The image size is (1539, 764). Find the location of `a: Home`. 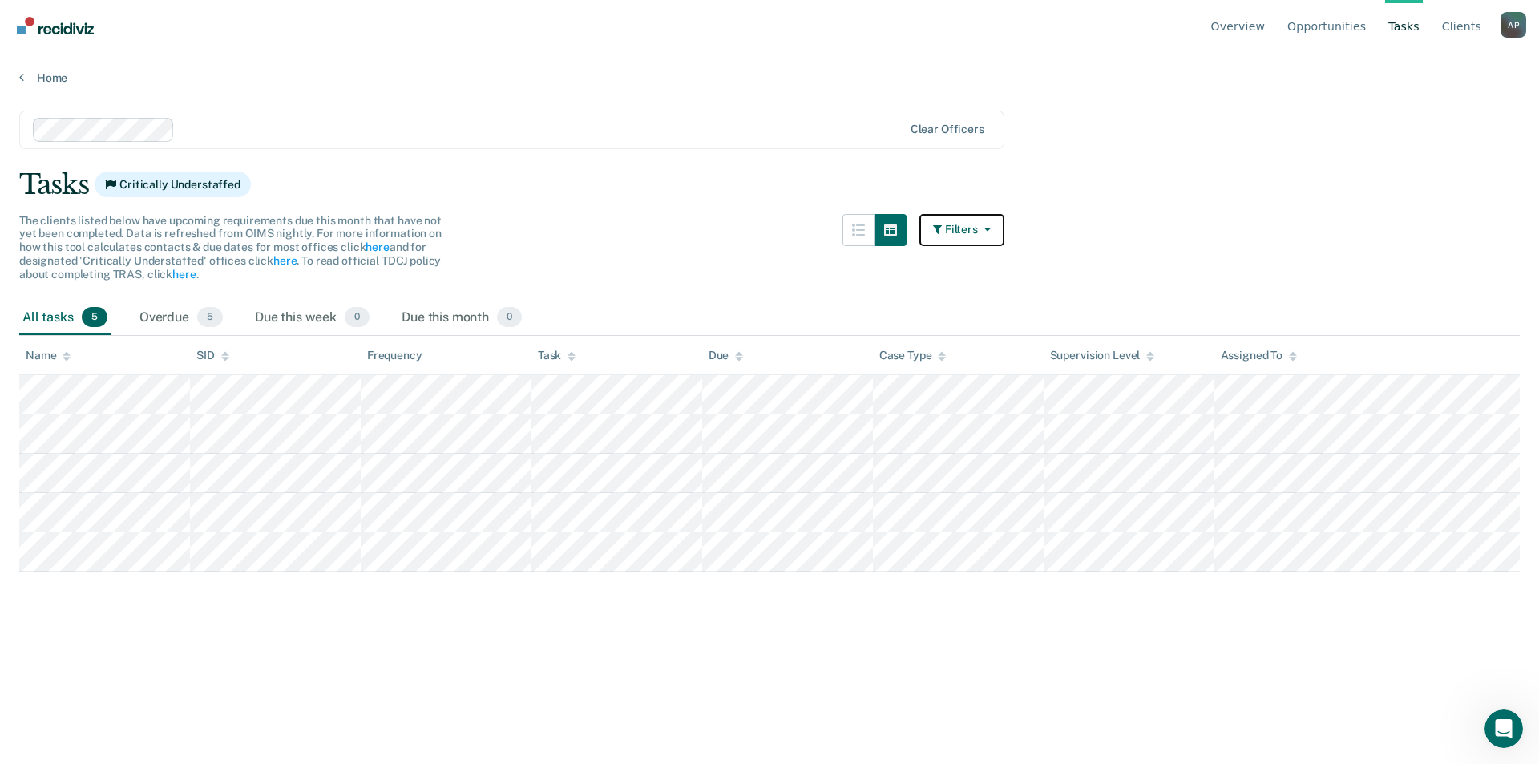

a: Home is located at coordinates (770, 78).